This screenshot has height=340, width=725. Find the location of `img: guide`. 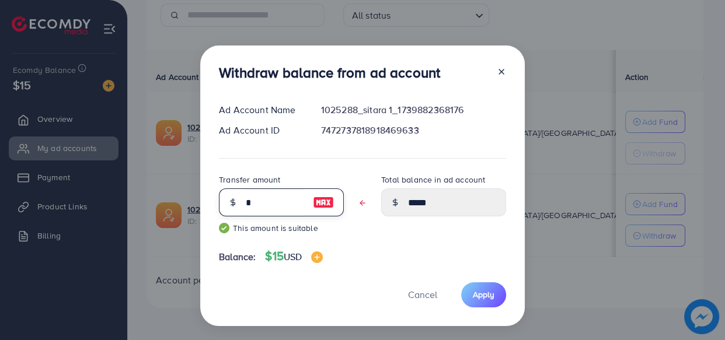

img: guide is located at coordinates (224, 228).